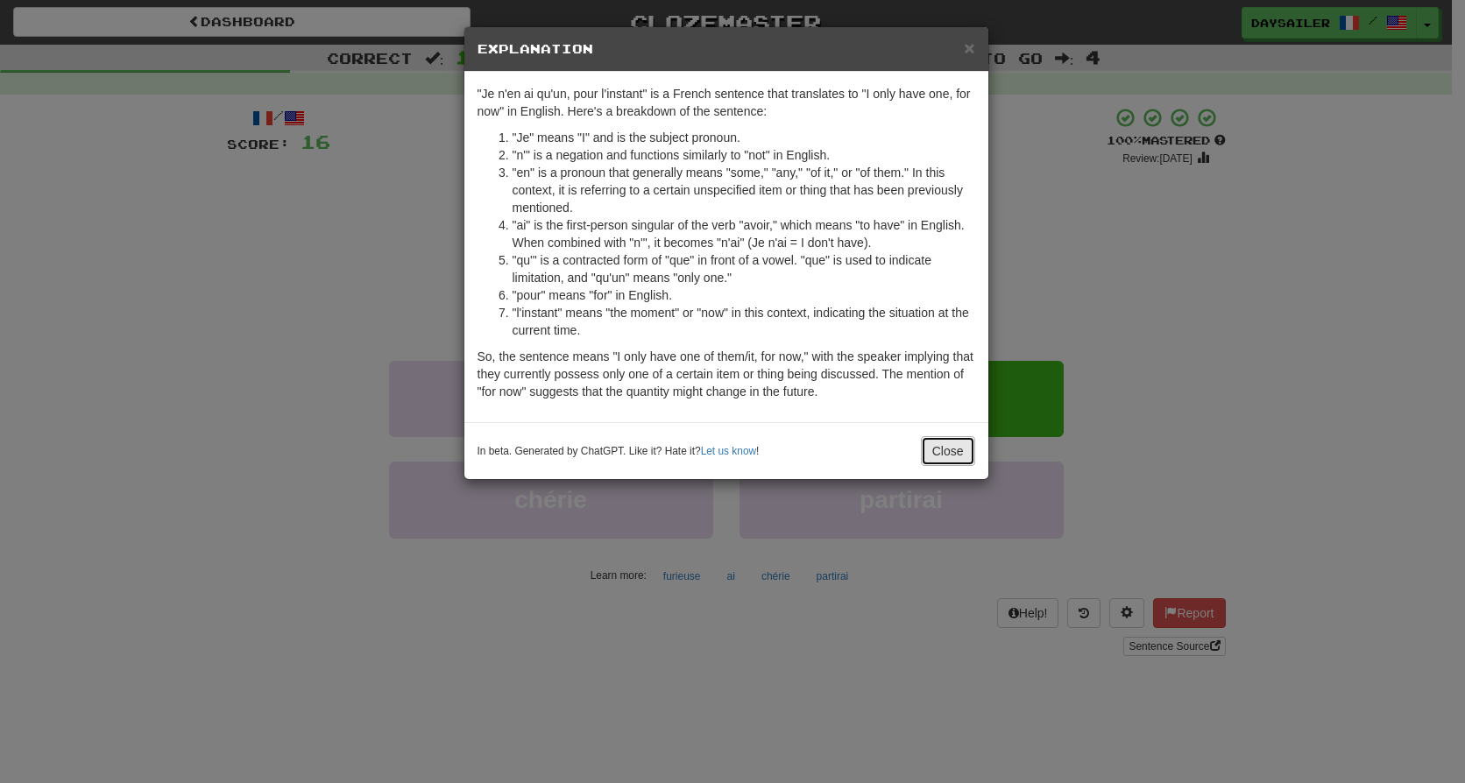  I want to click on h5: Explanation, so click(726, 49).